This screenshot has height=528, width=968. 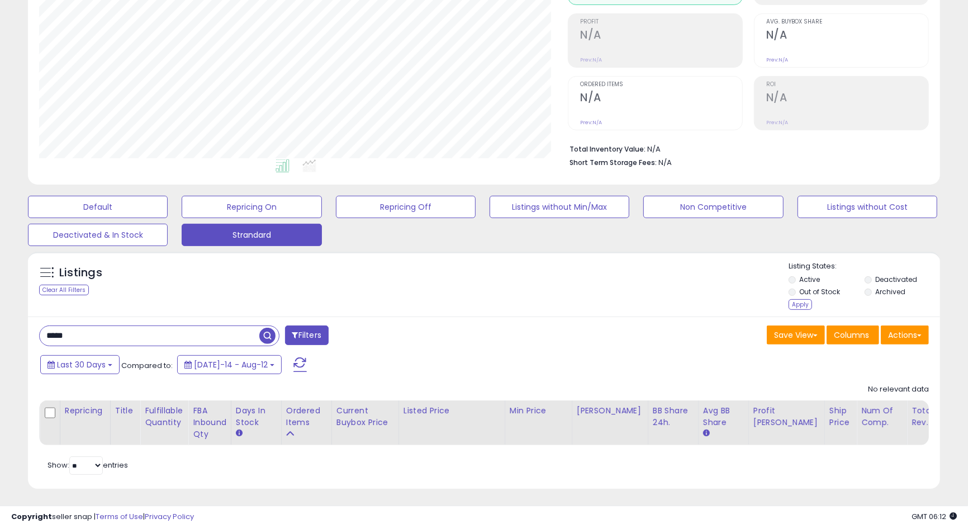 I want to click on li: N/A, so click(x=745, y=148).